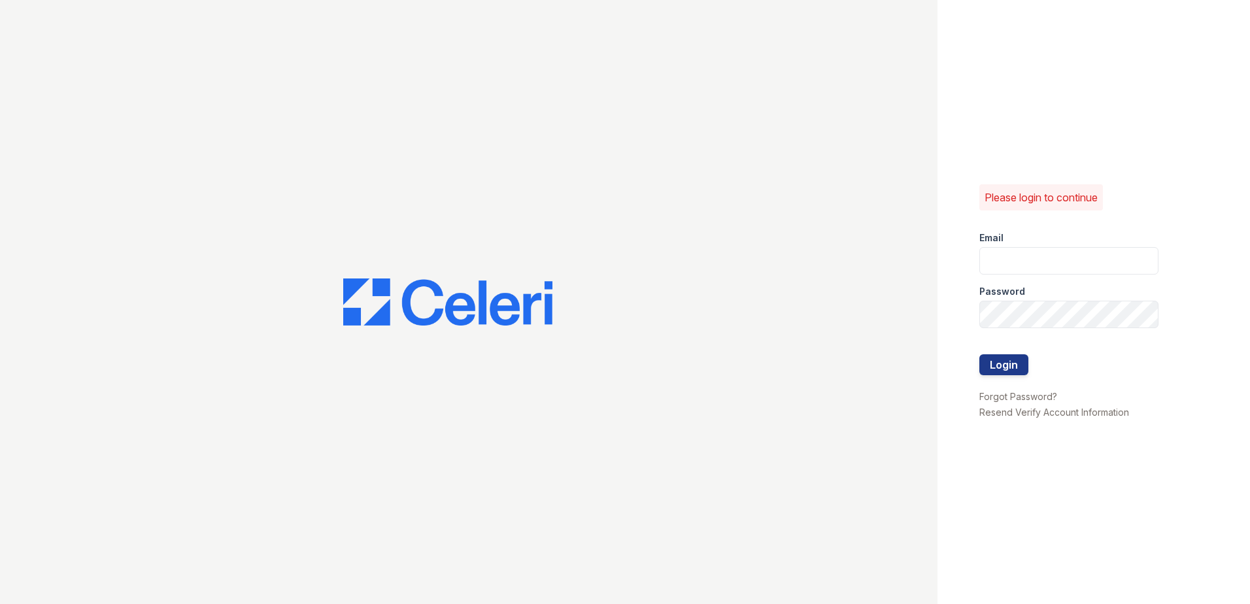  What do you see at coordinates (1018, 396) in the screenshot?
I see `a: Forgot Password?` at bounding box center [1018, 396].